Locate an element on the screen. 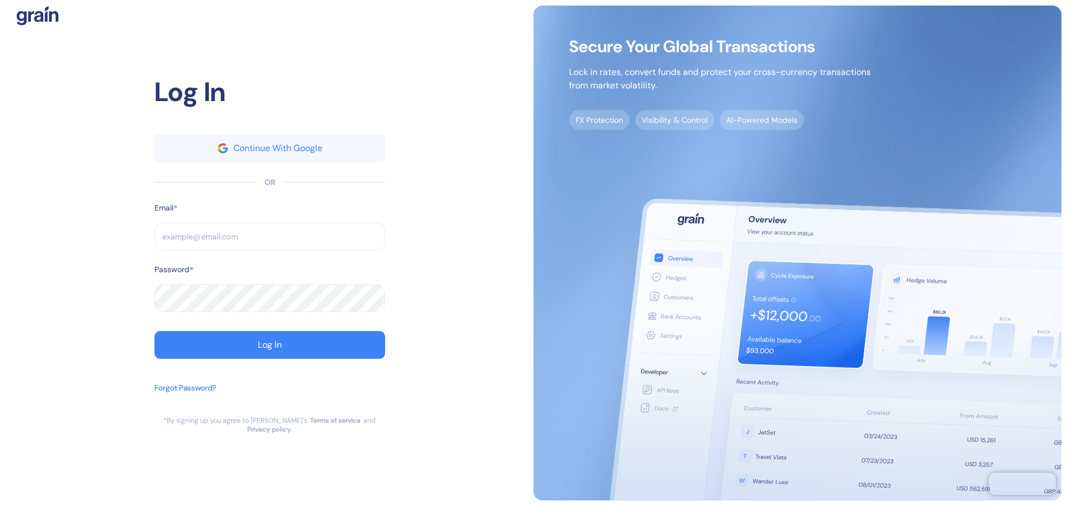 The image size is (1067, 506). div: Forgot Password? is located at coordinates (185, 388).